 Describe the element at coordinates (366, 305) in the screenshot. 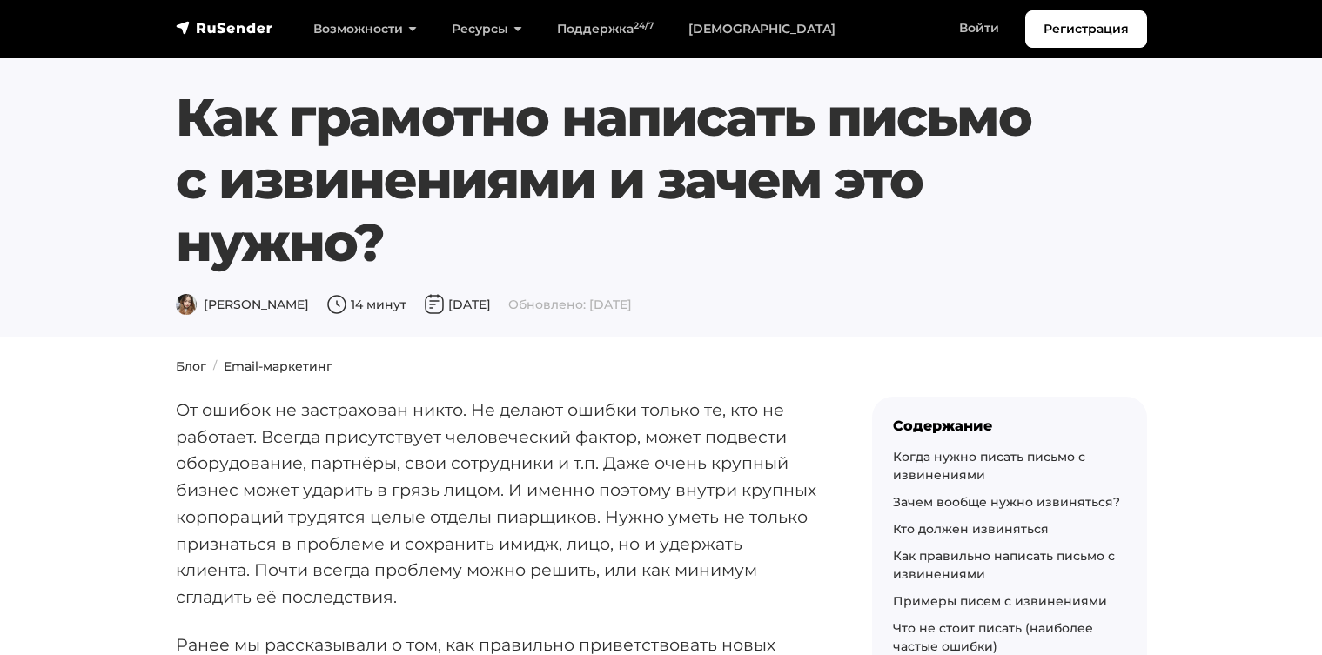

I see `span: 14 минут` at that location.